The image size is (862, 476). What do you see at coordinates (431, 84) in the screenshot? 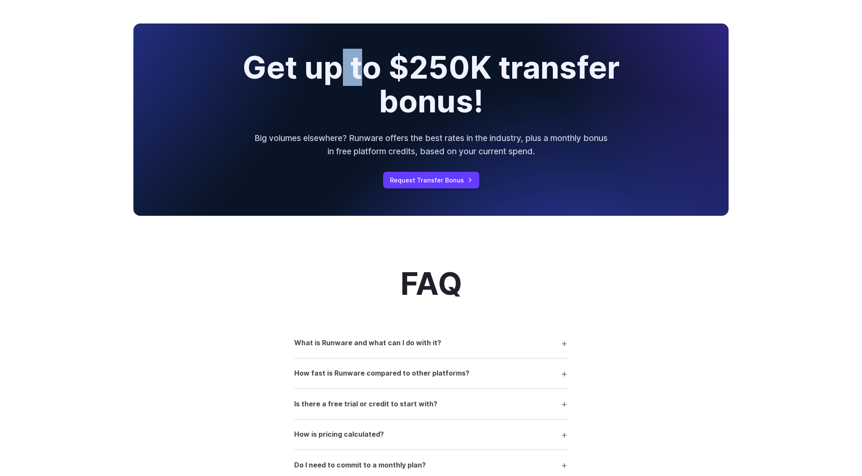
I see `h2: Get up to $250K transfer bonus!` at bounding box center [431, 84].